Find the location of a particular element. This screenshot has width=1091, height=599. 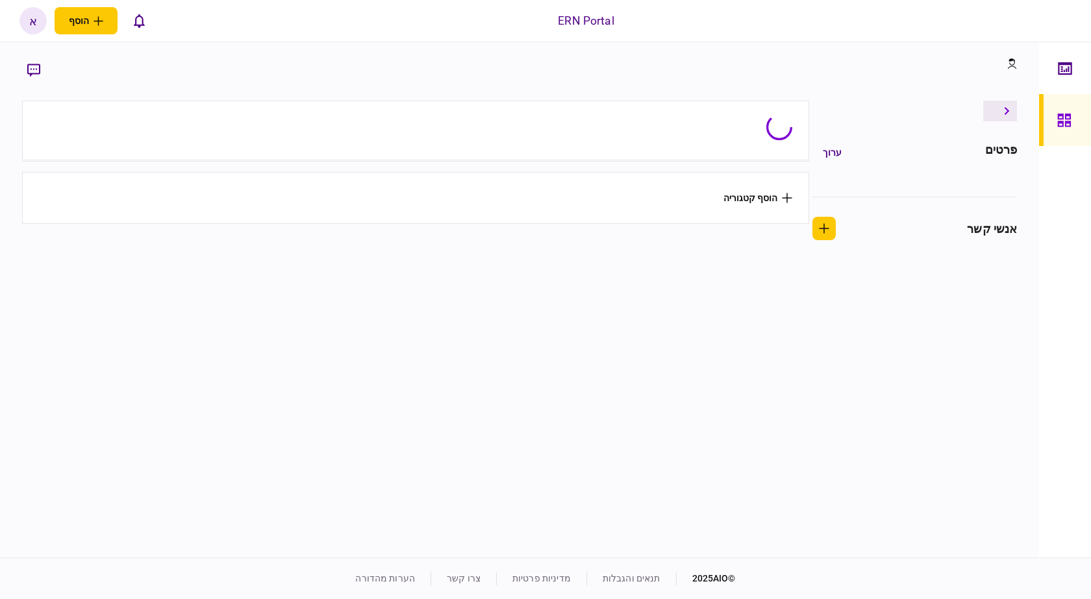

button: ערוך is located at coordinates (832, 153).